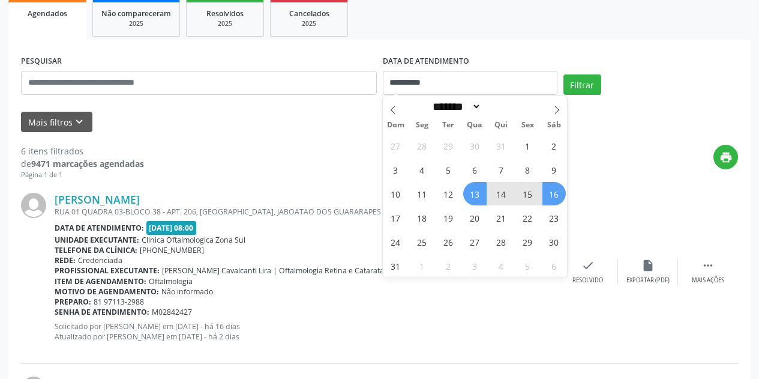  I want to click on span: Julho 29, 2025, so click(448, 145).